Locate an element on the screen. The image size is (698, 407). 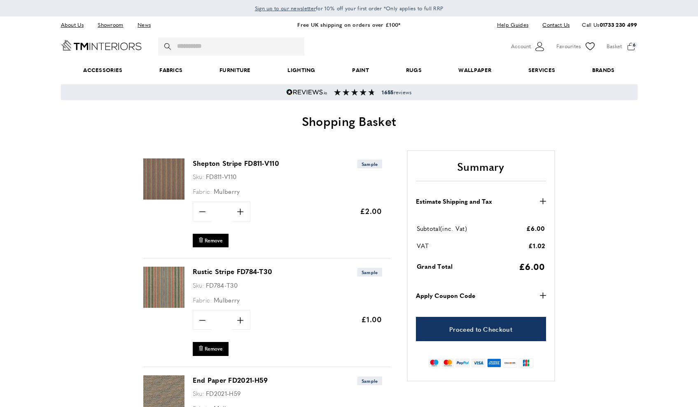
span: Account is located at coordinates (521, 46).